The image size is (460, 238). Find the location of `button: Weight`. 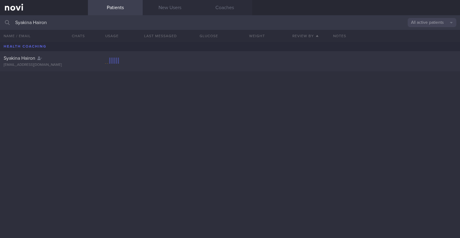

button: Weight is located at coordinates (257, 36).